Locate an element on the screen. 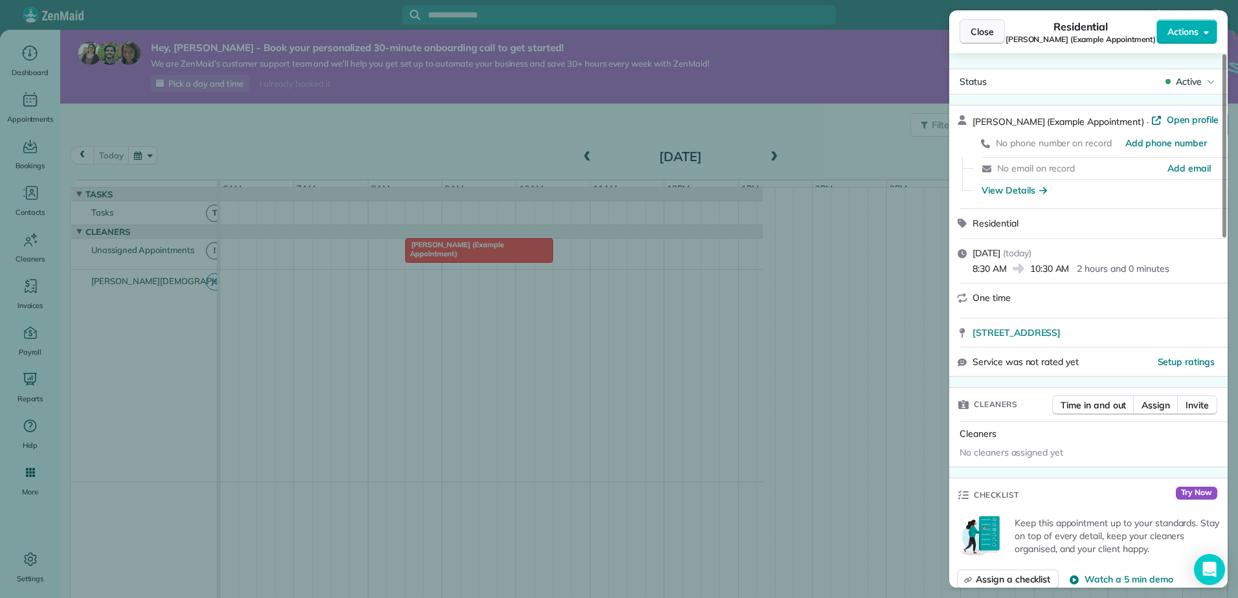 The width and height of the screenshot is (1238, 598). span: No phone number on record is located at coordinates (1053, 143).